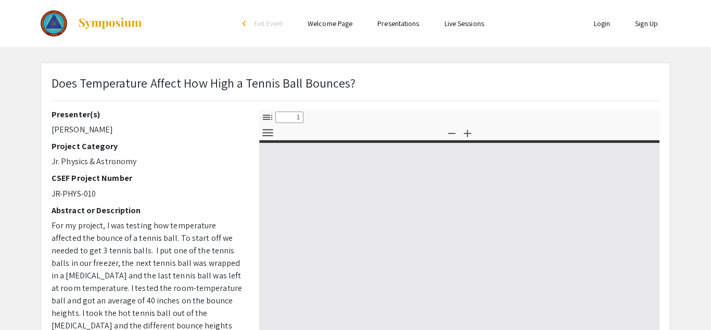  Describe the element at coordinates (147, 194) in the screenshot. I see `p: JR-PHYS-010` at that location.